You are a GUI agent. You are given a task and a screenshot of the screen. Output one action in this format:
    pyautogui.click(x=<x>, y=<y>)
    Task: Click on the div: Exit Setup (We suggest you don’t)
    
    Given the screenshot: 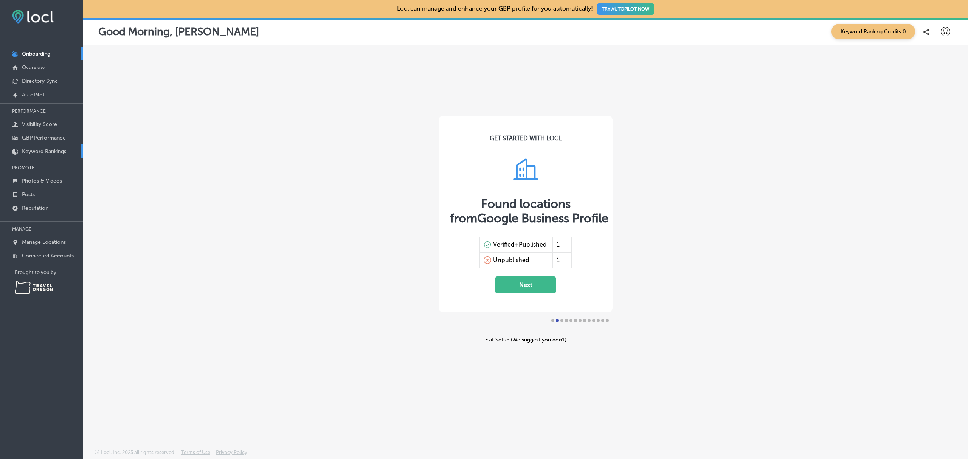 What is the action you would take?
    pyautogui.click(x=526, y=340)
    